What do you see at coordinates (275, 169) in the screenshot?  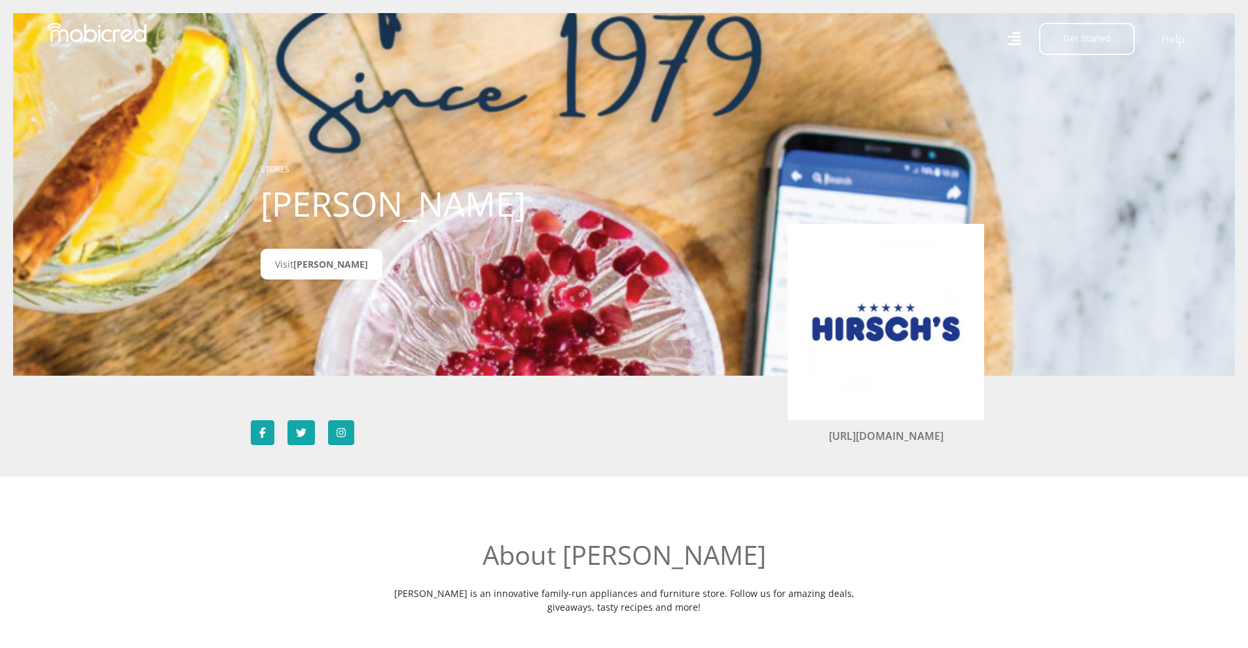 I see `a: STORES` at bounding box center [275, 169].